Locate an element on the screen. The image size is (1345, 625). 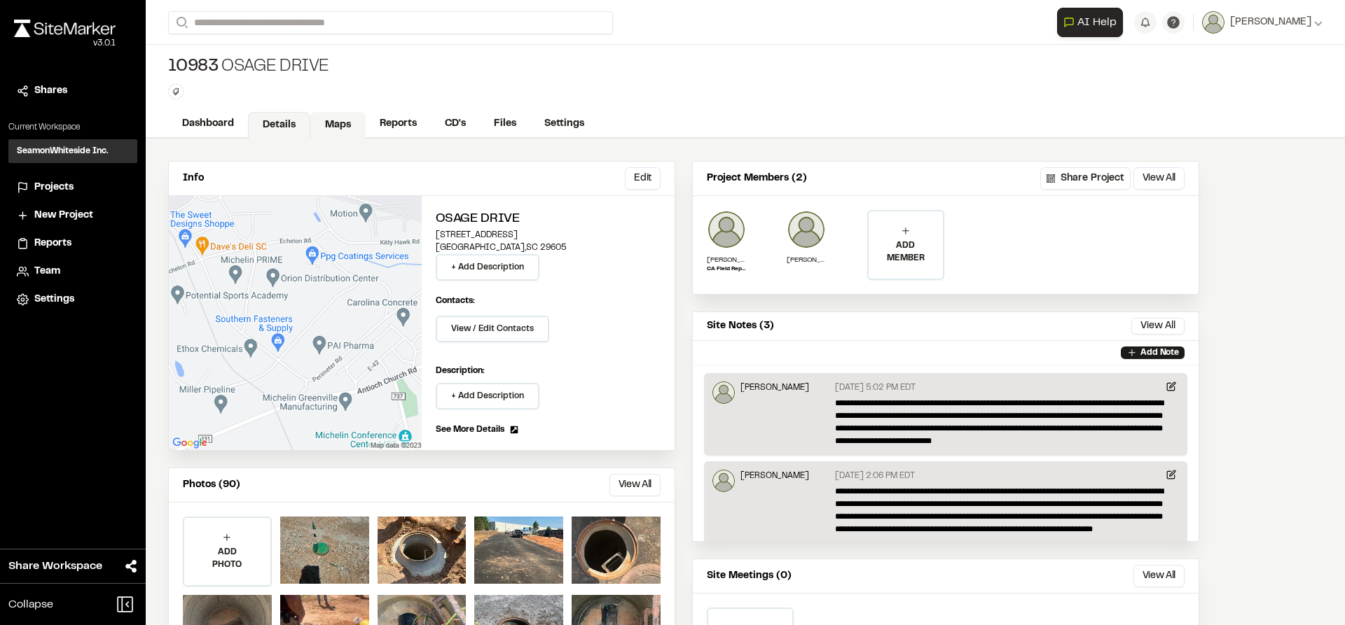
img: rebrand.png is located at coordinates (64, 28).